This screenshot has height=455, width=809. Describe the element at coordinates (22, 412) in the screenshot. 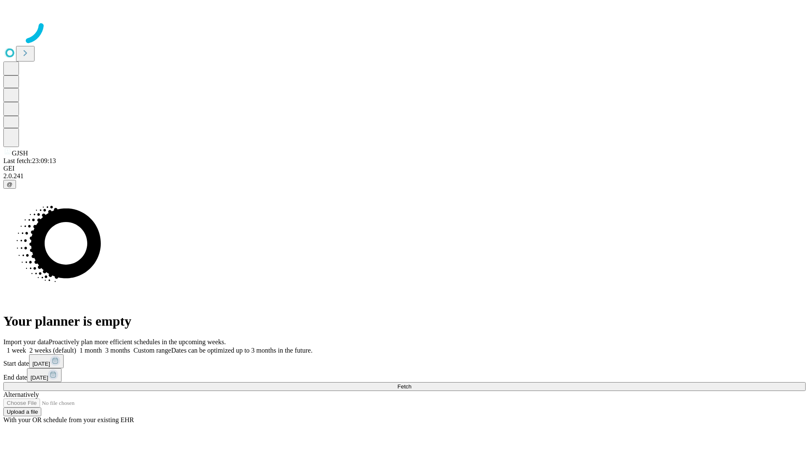

I see `button: Upload a file` at that location.